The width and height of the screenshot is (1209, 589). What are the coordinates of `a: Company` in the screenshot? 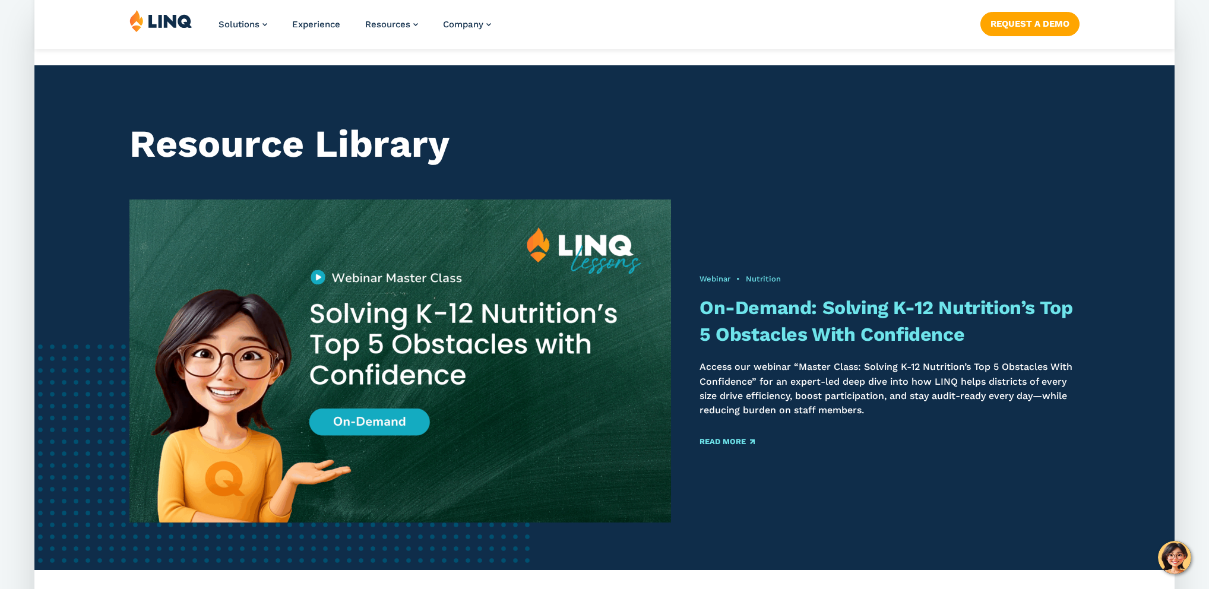 It's located at (467, 24).